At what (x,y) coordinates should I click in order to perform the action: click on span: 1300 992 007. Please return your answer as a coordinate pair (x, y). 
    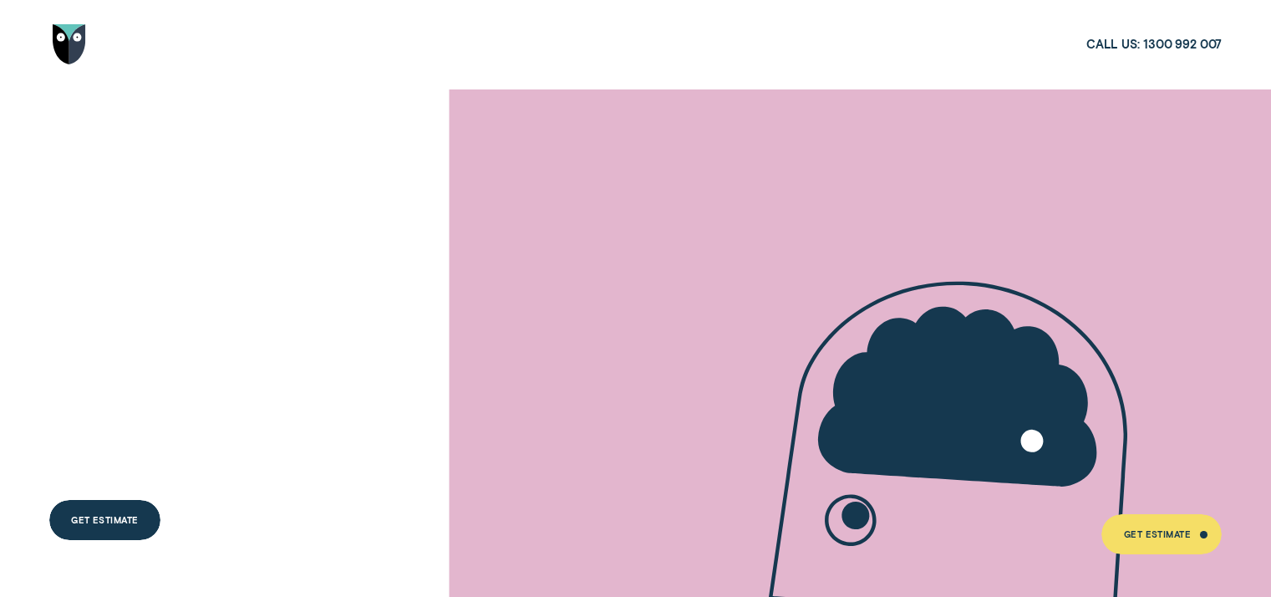
    Looking at the image, I should click on (1183, 44).